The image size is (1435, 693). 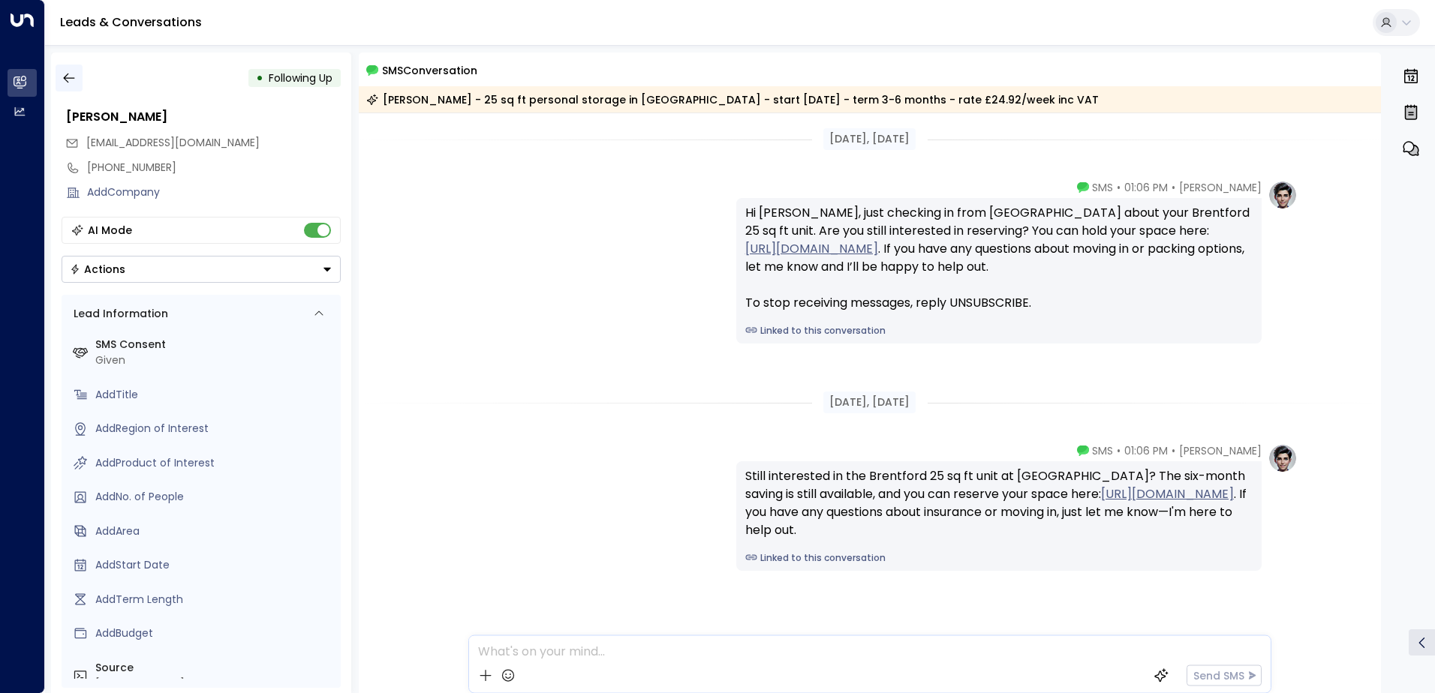 What do you see at coordinates (215, 344) in the screenshot?
I see `label: SMS Consent` at bounding box center [215, 344].